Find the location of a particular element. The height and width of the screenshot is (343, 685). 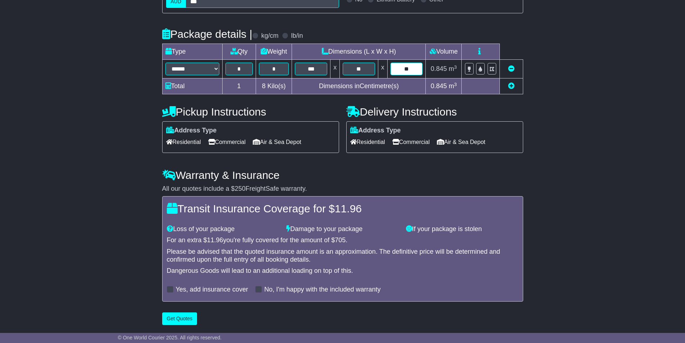

button: Get Quotes is located at coordinates (180, 318).